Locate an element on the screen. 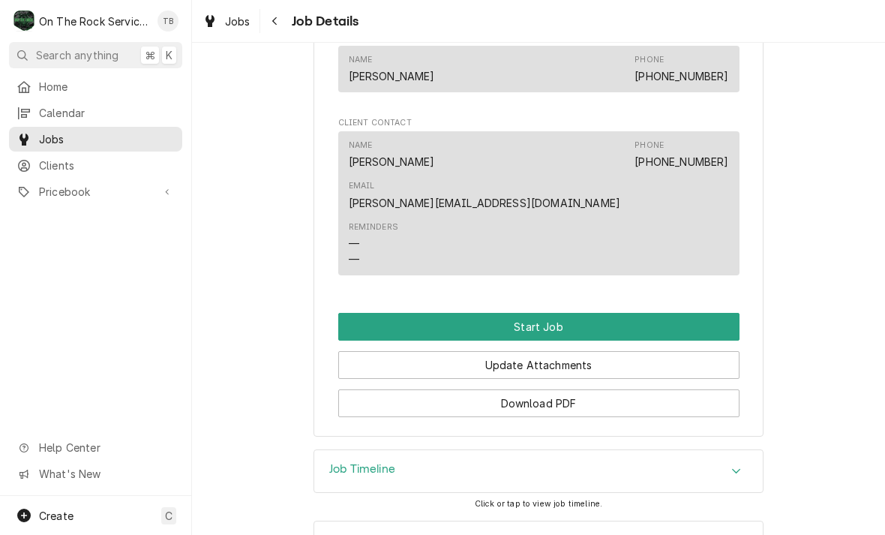 Image resolution: width=885 pixels, height=535 pixels. span: Click or tap to view job timeline. is located at coordinates (538, 503).